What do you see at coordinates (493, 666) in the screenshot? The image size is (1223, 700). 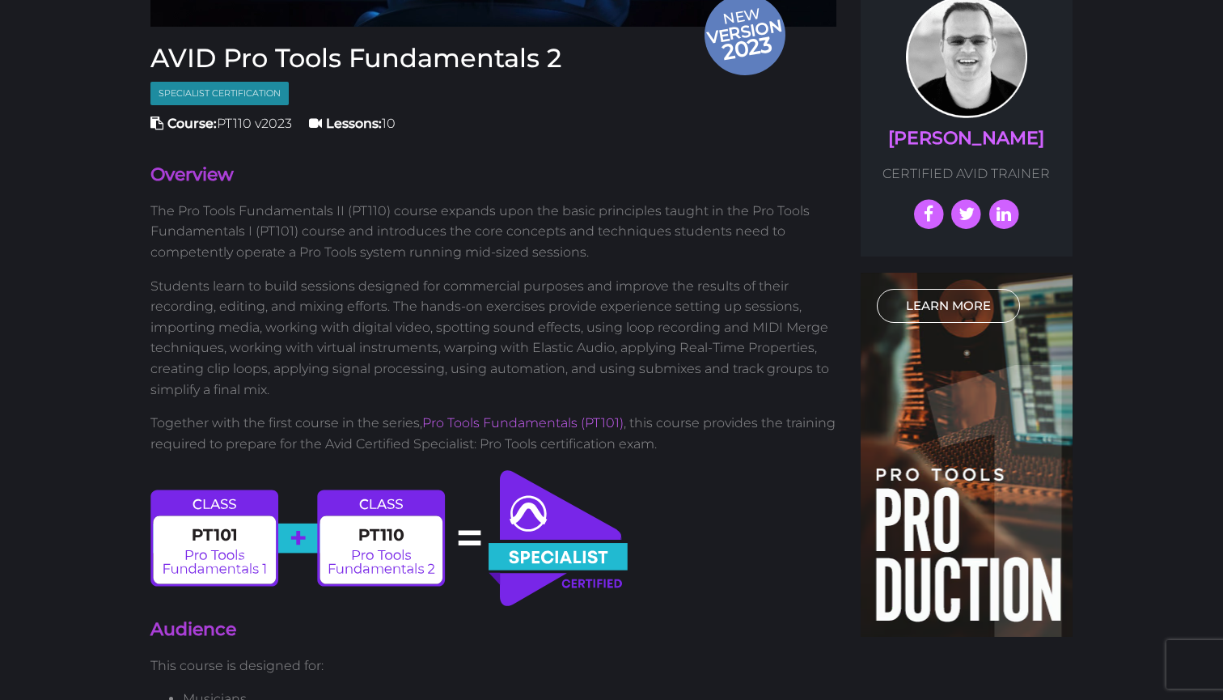 I see `p: This course is designed for:` at bounding box center [493, 666].